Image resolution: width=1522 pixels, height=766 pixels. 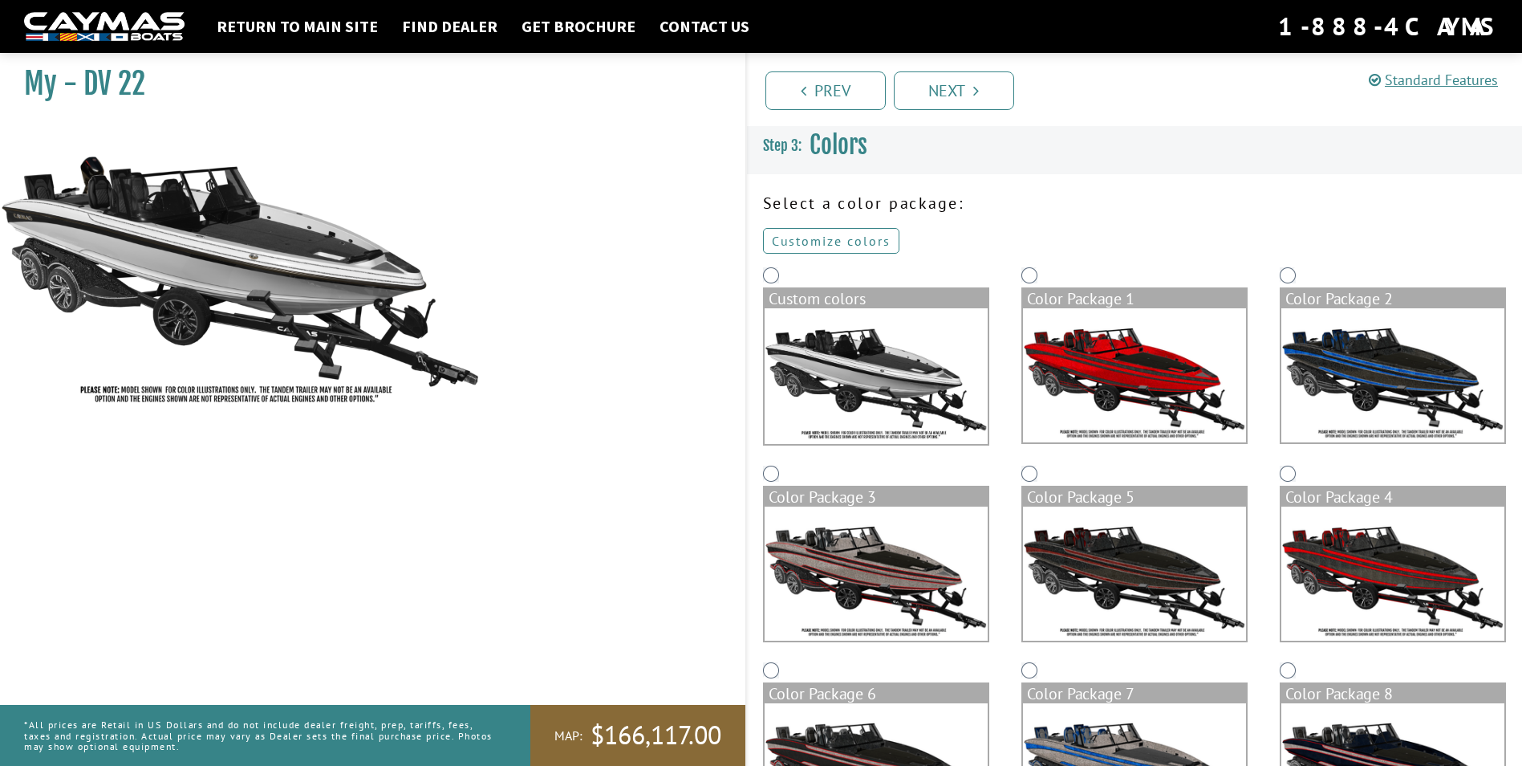 I want to click on a: Customize colors, so click(x=831, y=241).